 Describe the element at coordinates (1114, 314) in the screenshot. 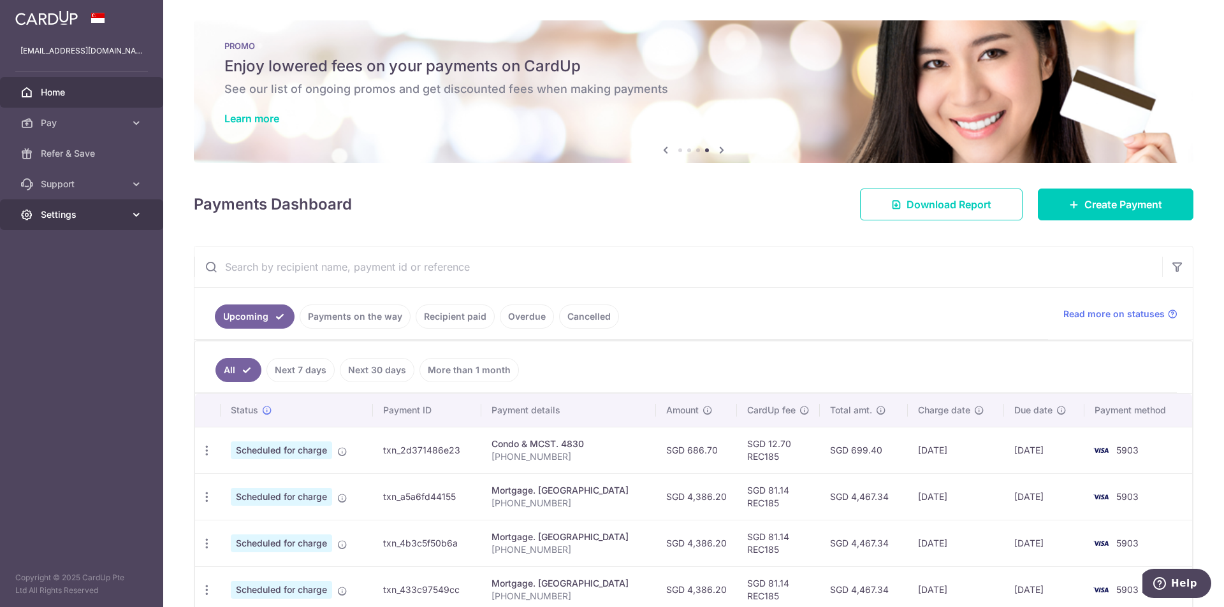

I see `span: Read more on statuses` at that location.